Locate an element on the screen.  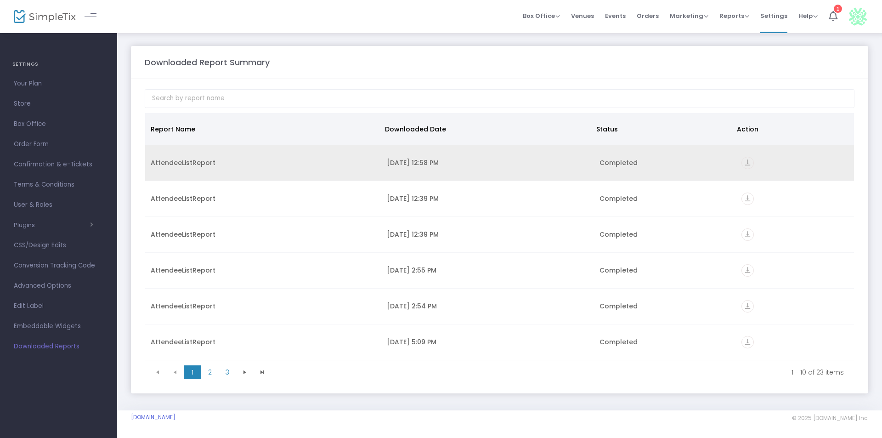
span: Go to the last page is located at coordinates (262, 372).